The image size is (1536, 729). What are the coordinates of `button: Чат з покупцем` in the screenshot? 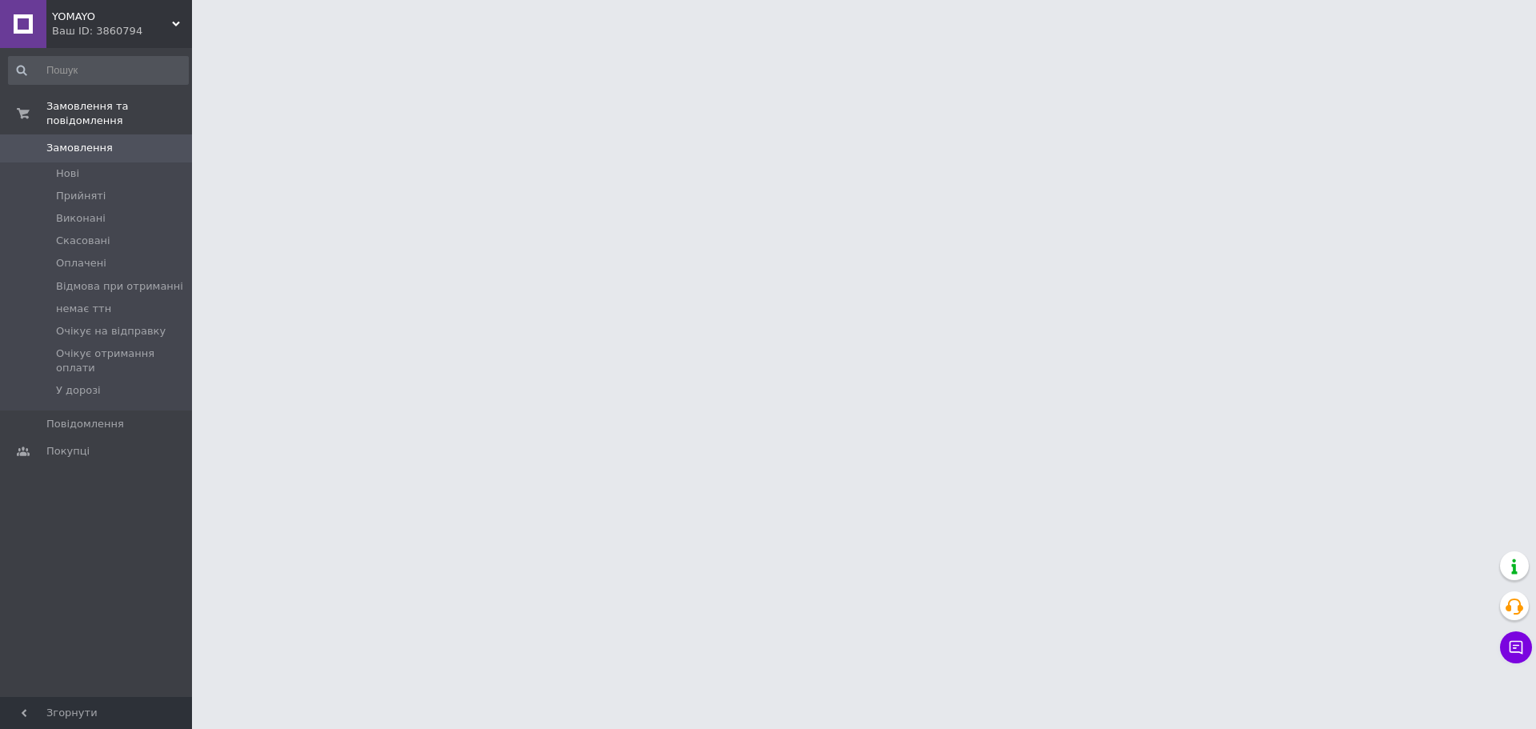 It's located at (1516, 647).